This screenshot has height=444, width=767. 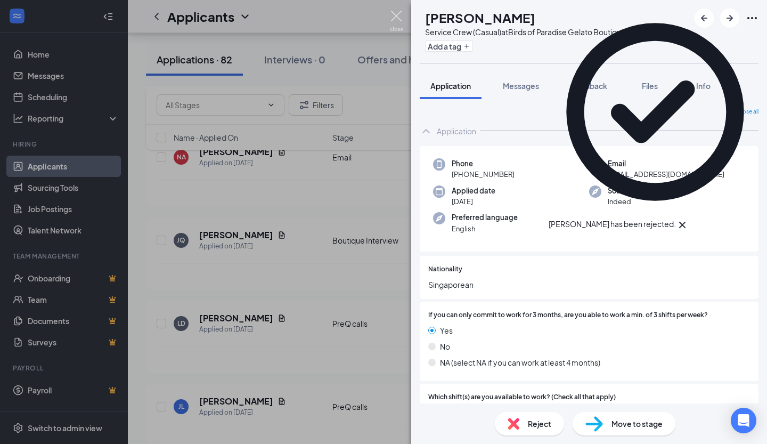 I want to click on span: Nationality, so click(x=445, y=269).